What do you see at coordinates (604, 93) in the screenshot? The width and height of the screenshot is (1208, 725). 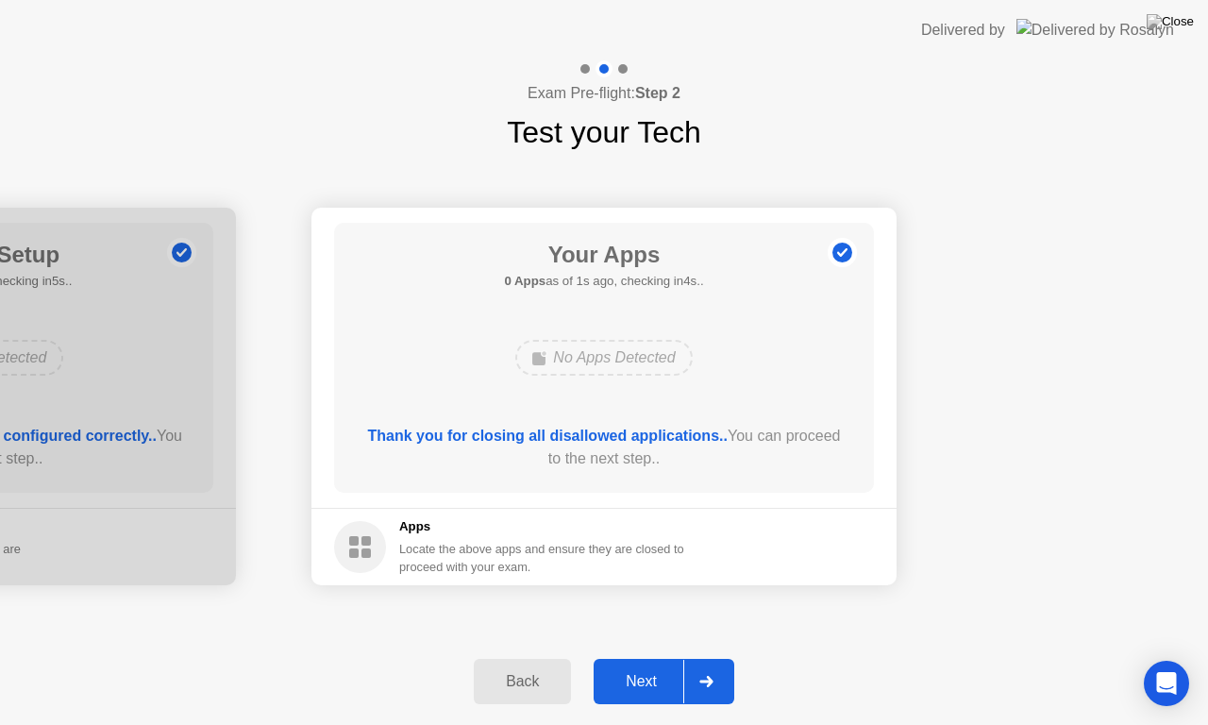 I see `h4: Exam Pre-flight:` at bounding box center [604, 93].